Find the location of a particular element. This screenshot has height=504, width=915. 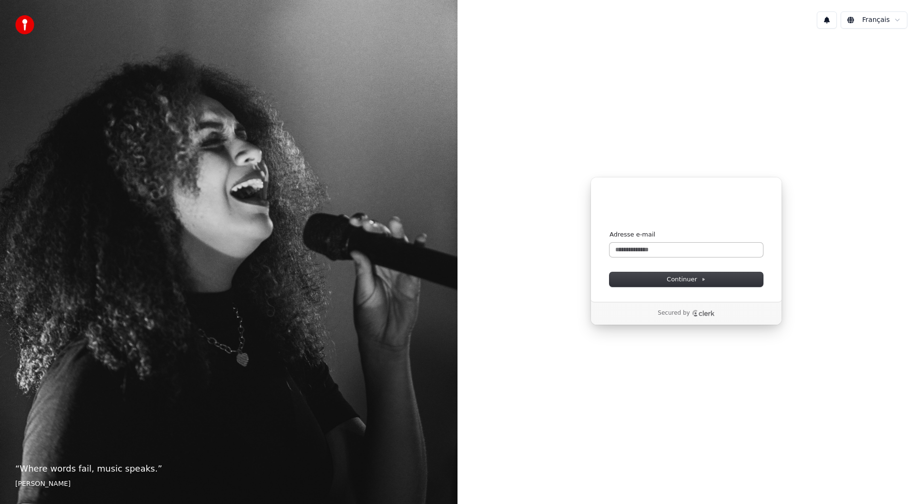

p: Secured by is located at coordinates (673, 313).